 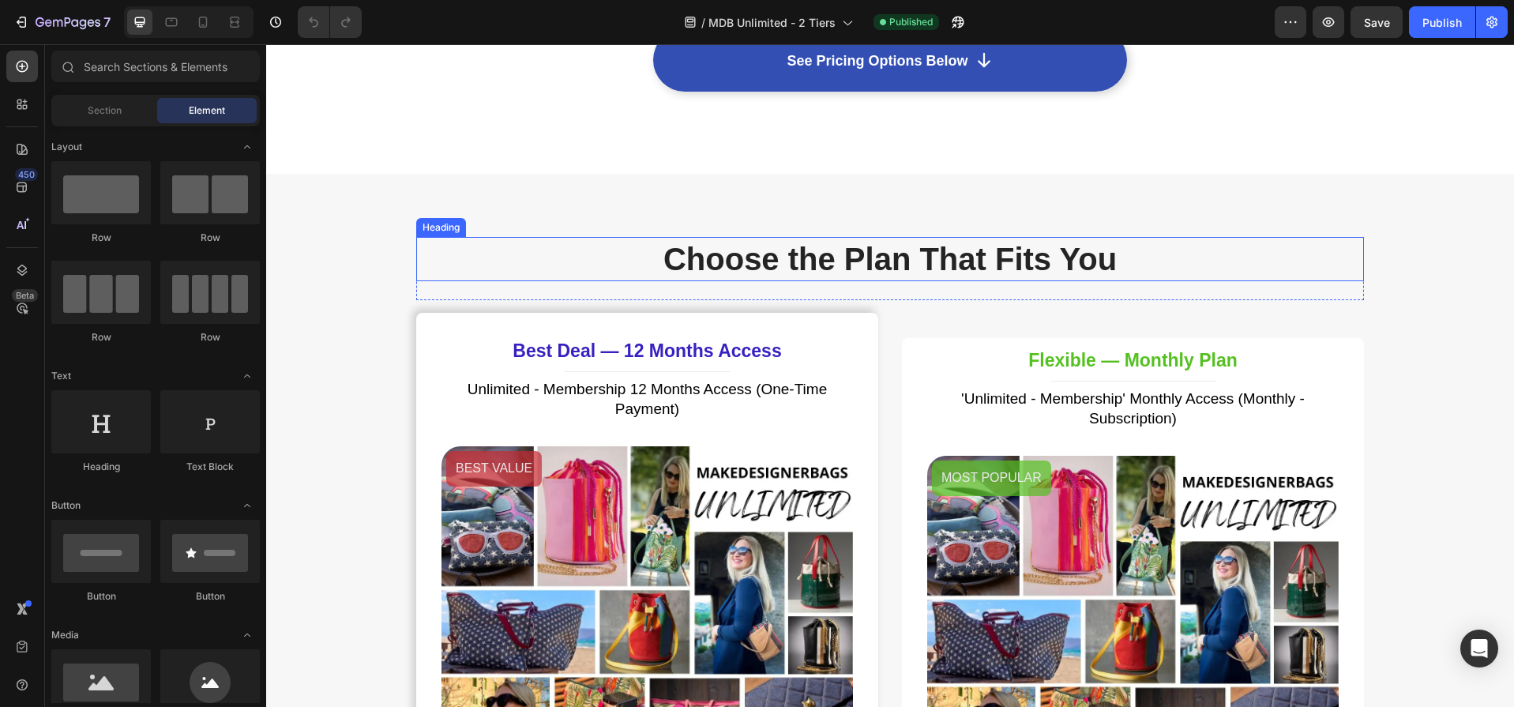 I want to click on div: Open Intercom Messenger, so click(x=1479, y=648).